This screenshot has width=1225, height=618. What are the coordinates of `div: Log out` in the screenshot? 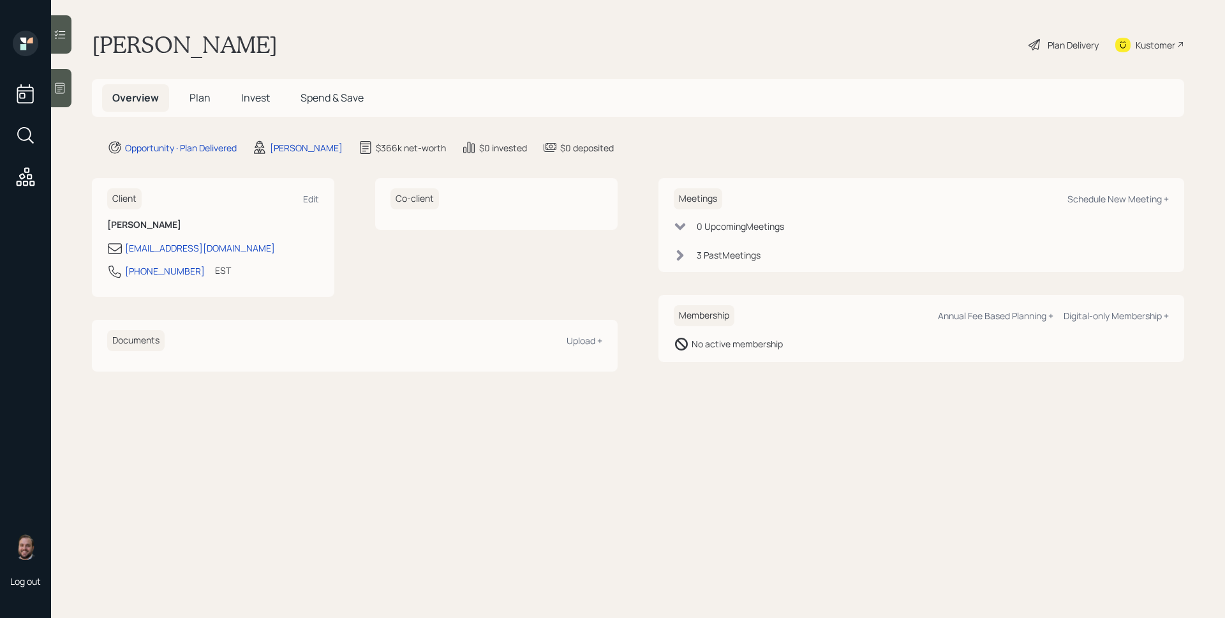 It's located at (26, 581).